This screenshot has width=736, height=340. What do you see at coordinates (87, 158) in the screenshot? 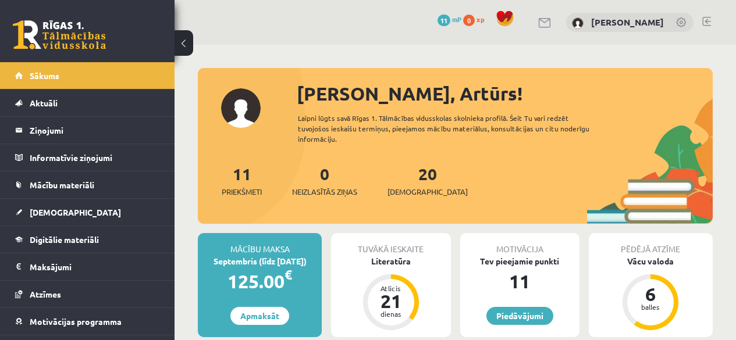
I see `a: Informatīvie ziņojumi` at bounding box center [87, 158].